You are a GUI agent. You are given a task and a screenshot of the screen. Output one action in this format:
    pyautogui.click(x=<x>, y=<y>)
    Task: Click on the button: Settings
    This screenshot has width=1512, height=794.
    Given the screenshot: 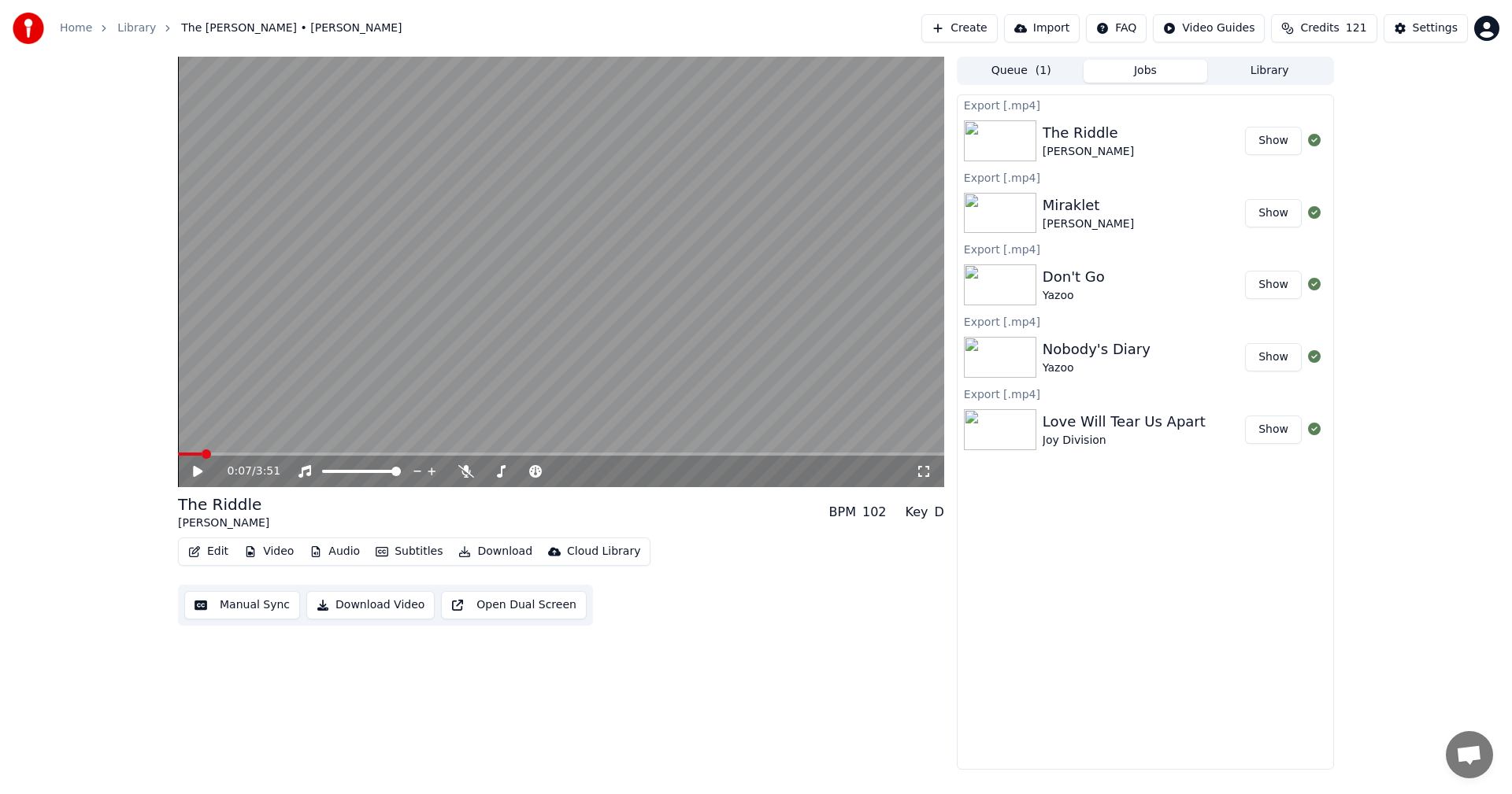 What is the action you would take?
    pyautogui.click(x=1426, y=29)
    